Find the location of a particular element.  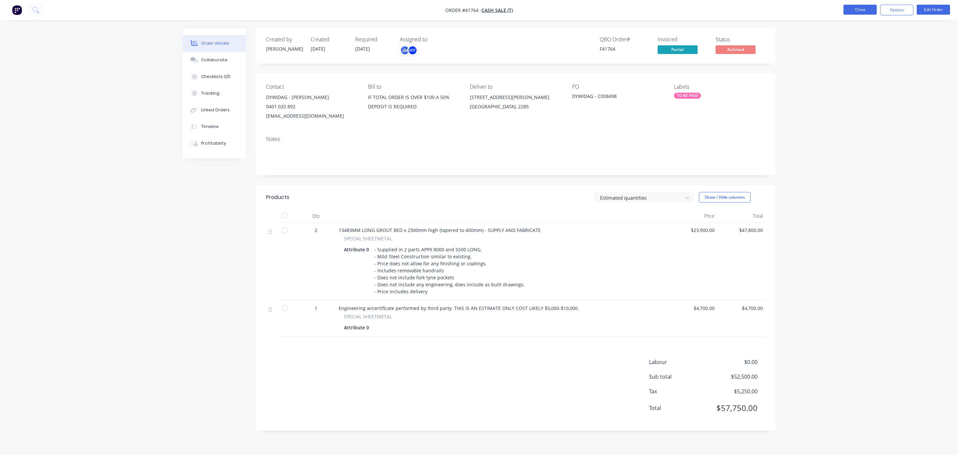

div: Linked Orders is located at coordinates (215, 110).